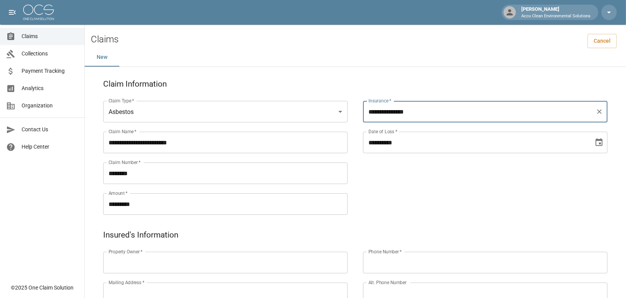 The width and height of the screenshot is (626, 298). Describe the element at coordinates (50, 88) in the screenshot. I see `span: Analytics` at that location.